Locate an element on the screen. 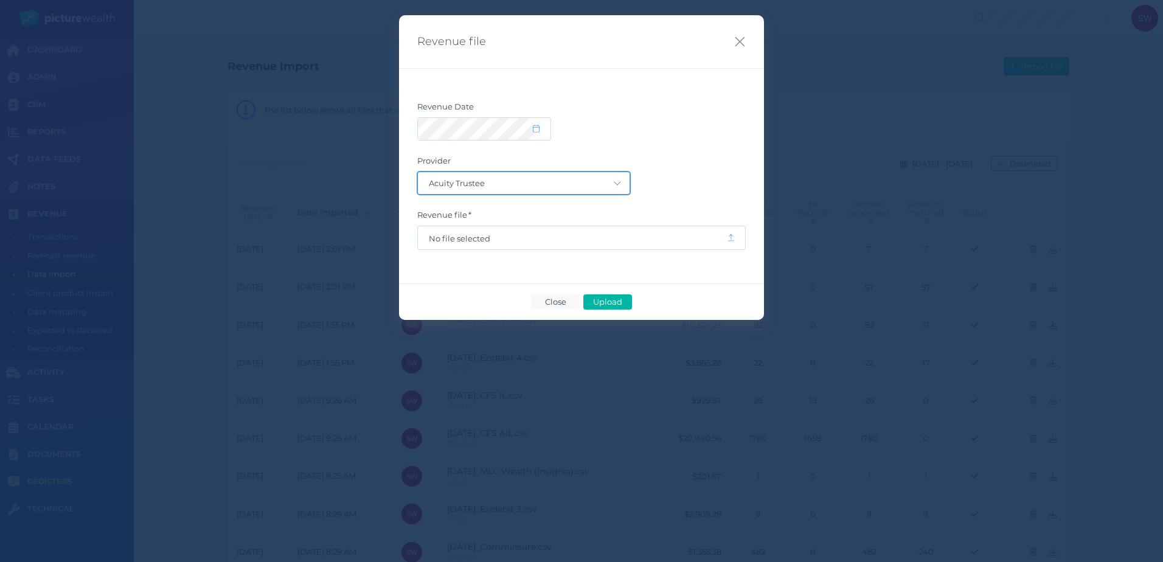  span: Revenue file is located at coordinates (451, 41).